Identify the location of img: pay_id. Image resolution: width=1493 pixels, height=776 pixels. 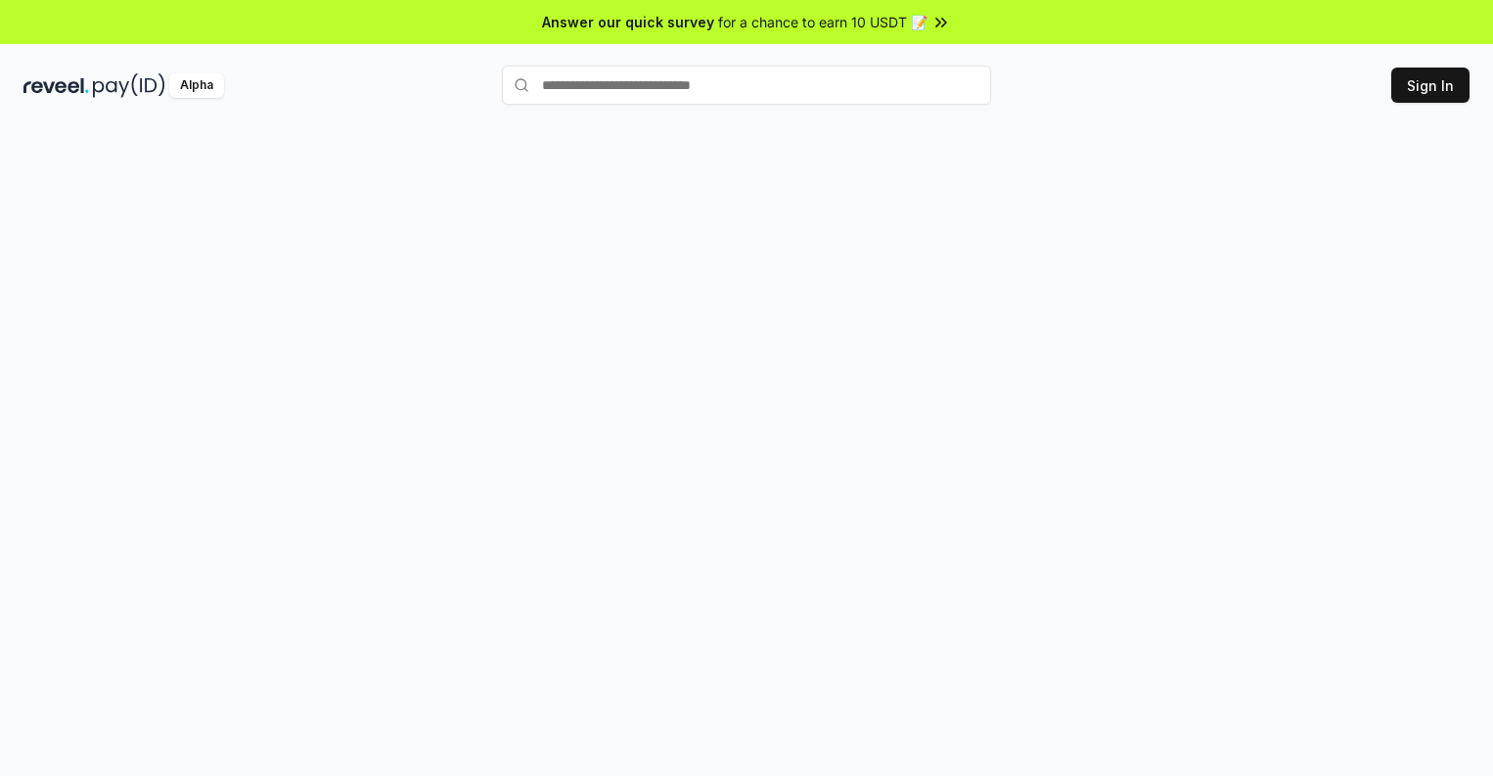
(129, 85).